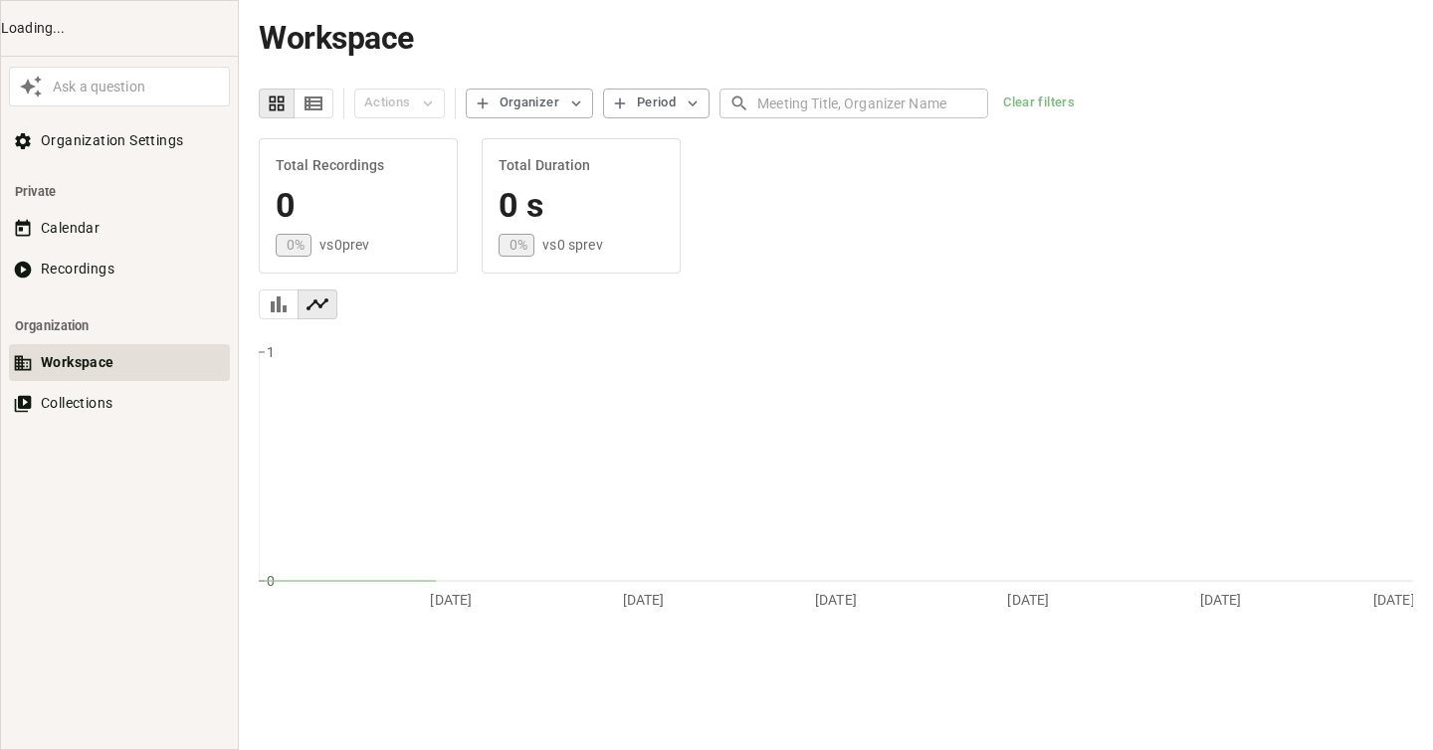 Image resolution: width=1433 pixels, height=750 pixels. Describe the element at coordinates (656, 102) in the screenshot. I see `div: Period` at that location.